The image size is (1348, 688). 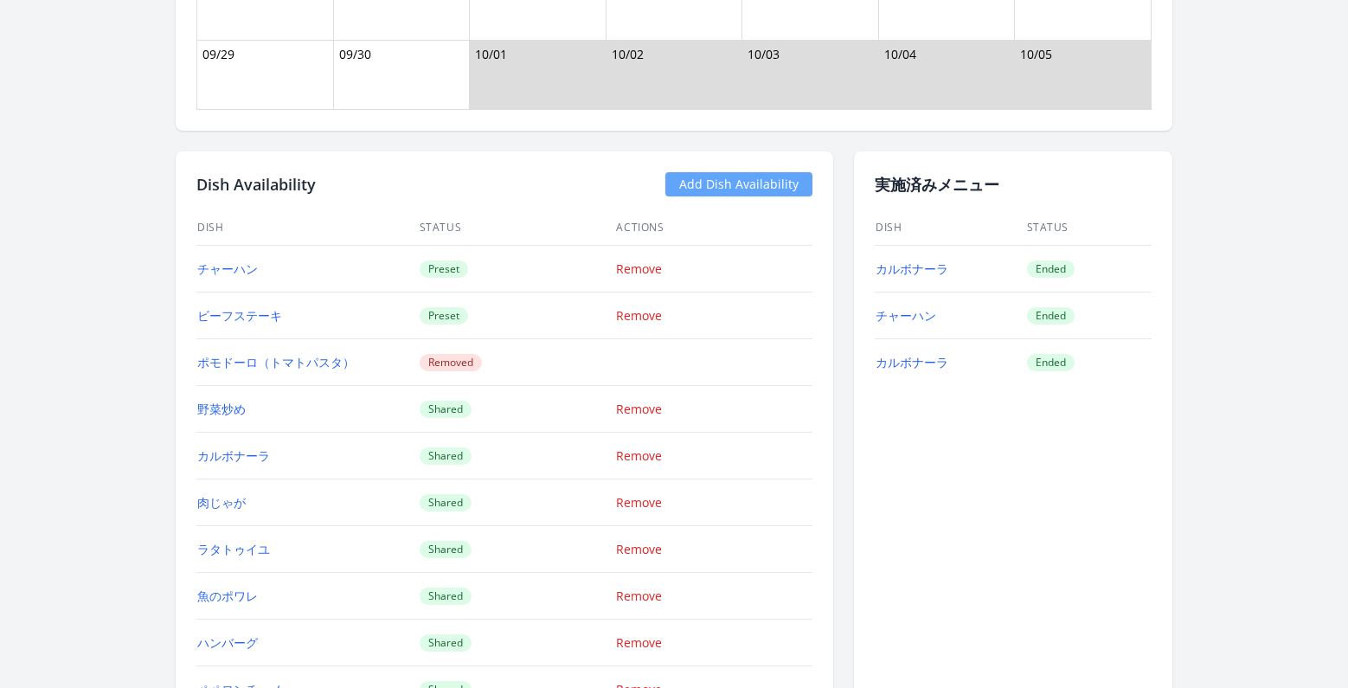 I want to click on td: 10/05, so click(x=1084, y=75).